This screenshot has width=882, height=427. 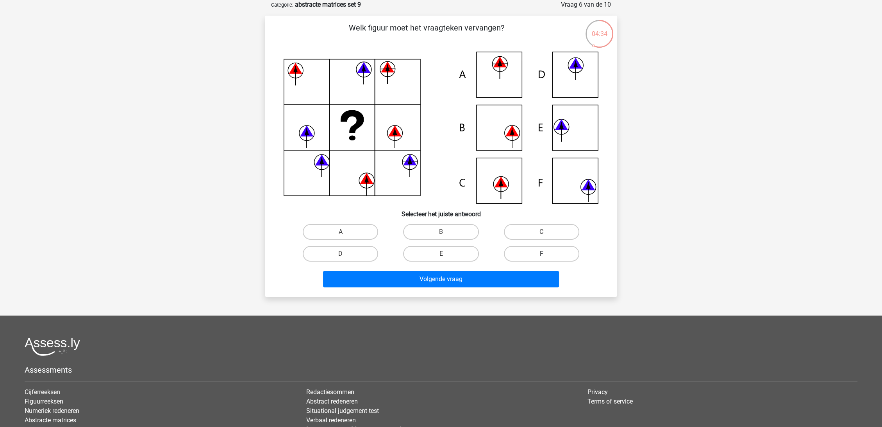 I want to click on label: F, so click(x=542, y=254).